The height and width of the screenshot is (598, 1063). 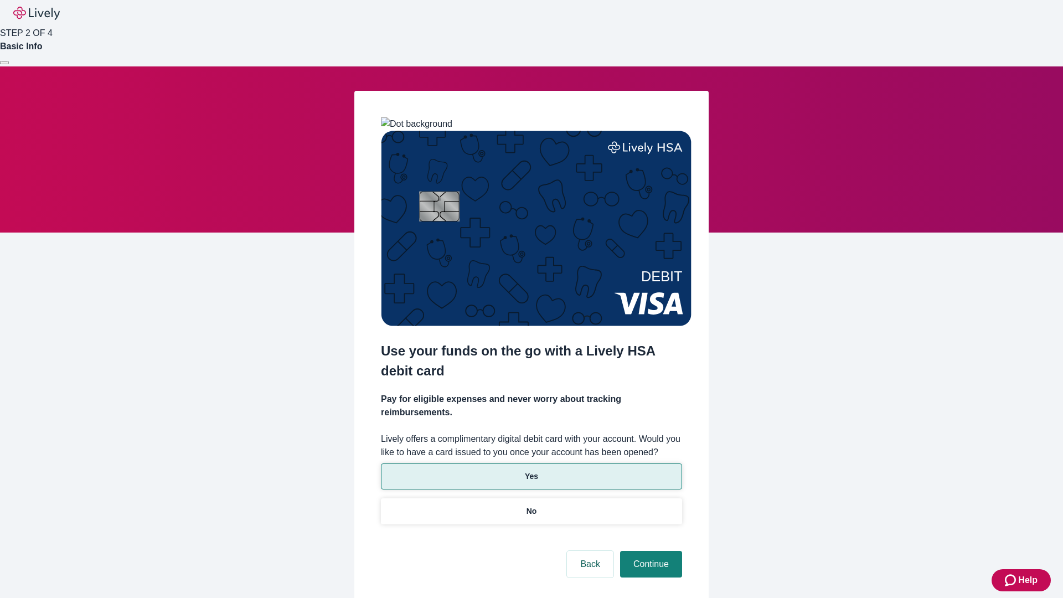 I want to click on svg: Zendesk support icon, so click(x=1012, y=580).